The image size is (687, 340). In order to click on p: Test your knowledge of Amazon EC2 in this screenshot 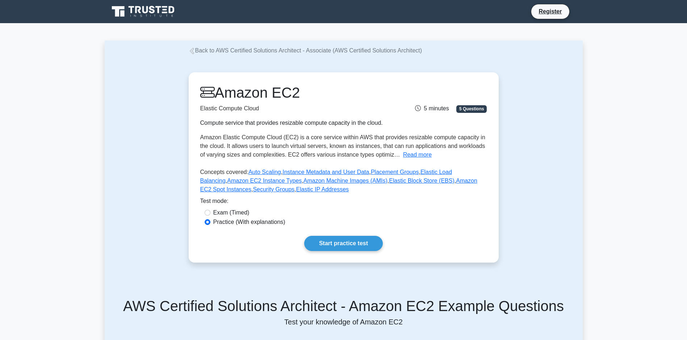, I will do `click(344, 322)`.